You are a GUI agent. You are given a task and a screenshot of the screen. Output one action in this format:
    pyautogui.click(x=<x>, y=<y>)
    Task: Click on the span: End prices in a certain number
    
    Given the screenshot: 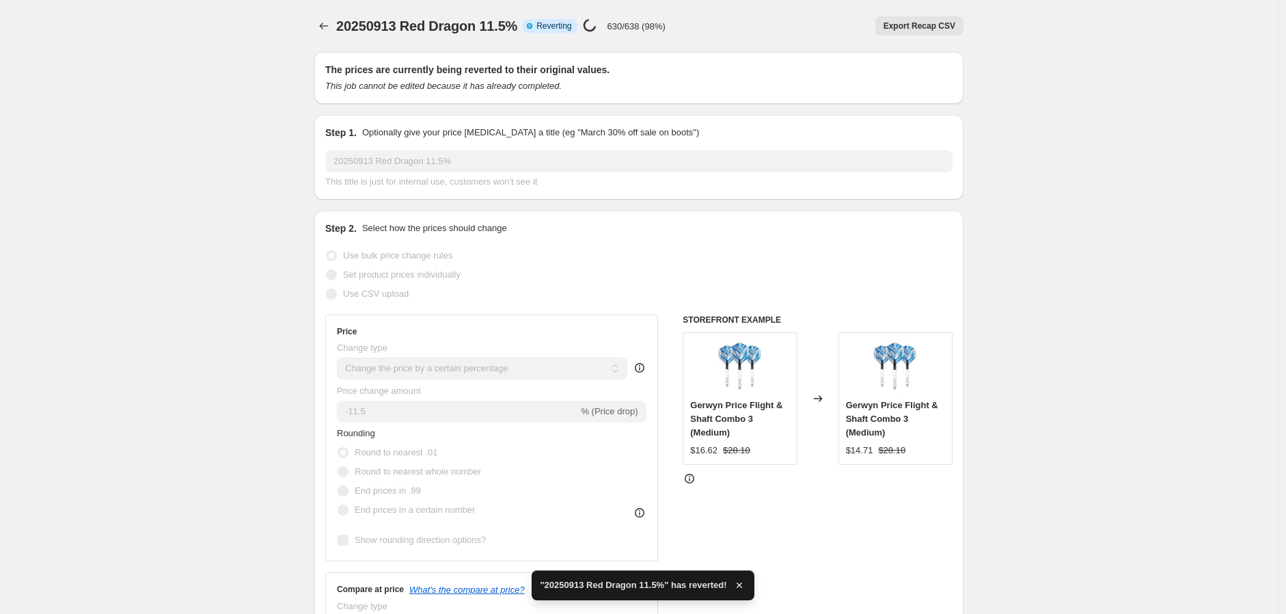 What is the action you would take?
    pyautogui.click(x=415, y=509)
    